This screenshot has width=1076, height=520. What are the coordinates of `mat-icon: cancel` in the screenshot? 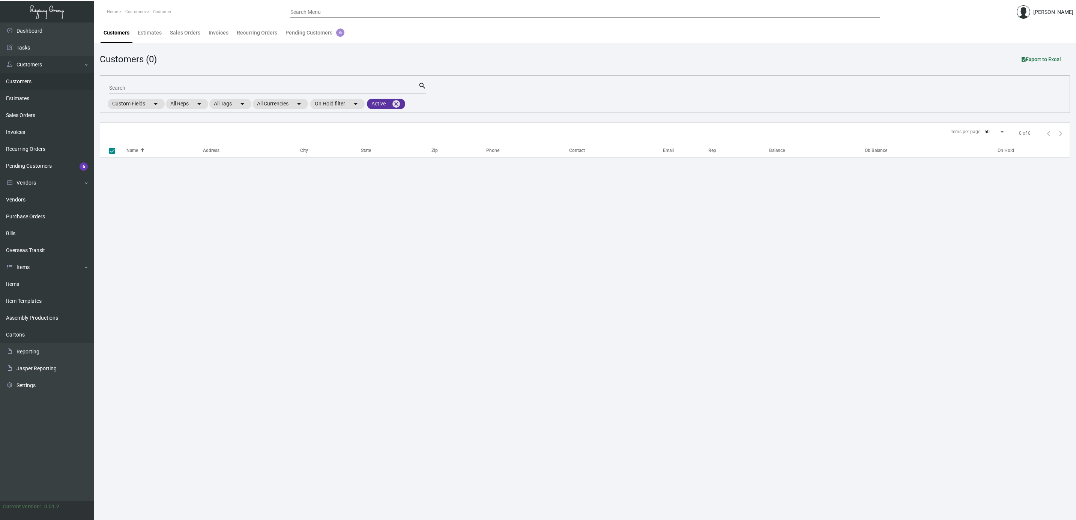 It's located at (396, 104).